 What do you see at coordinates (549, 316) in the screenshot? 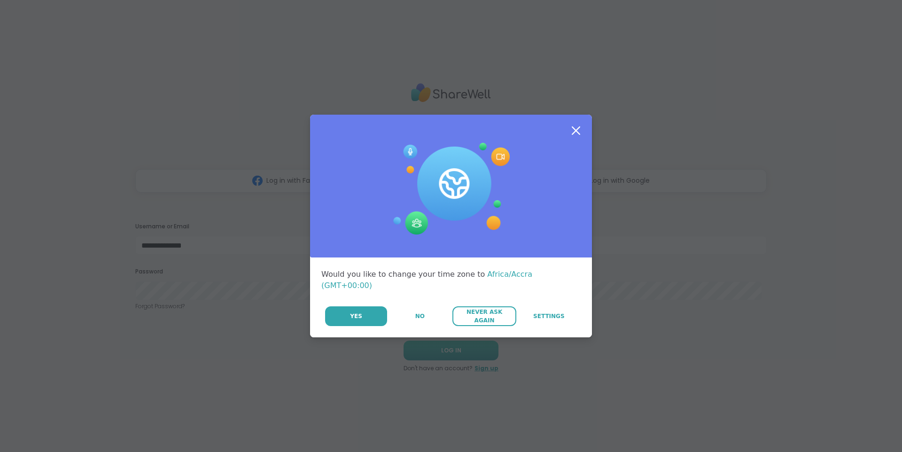
I see `span: Settings` at bounding box center [549, 316].